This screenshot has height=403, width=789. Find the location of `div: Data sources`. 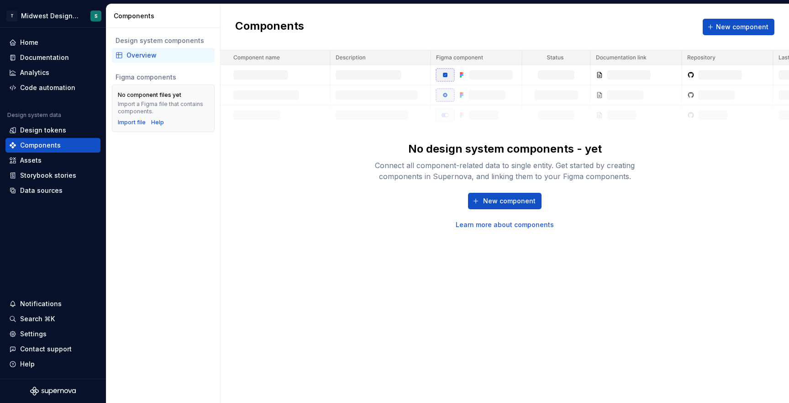

div: Data sources is located at coordinates (41, 190).